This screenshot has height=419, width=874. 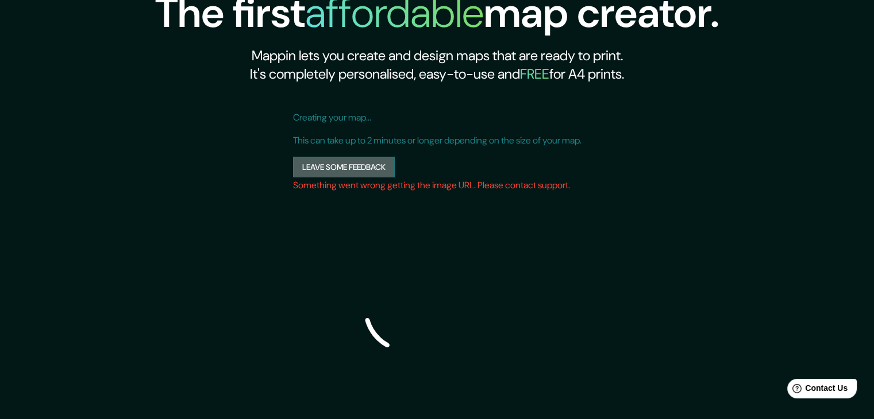 What do you see at coordinates (534, 74) in the screenshot?
I see `h5: FREE` at bounding box center [534, 74].